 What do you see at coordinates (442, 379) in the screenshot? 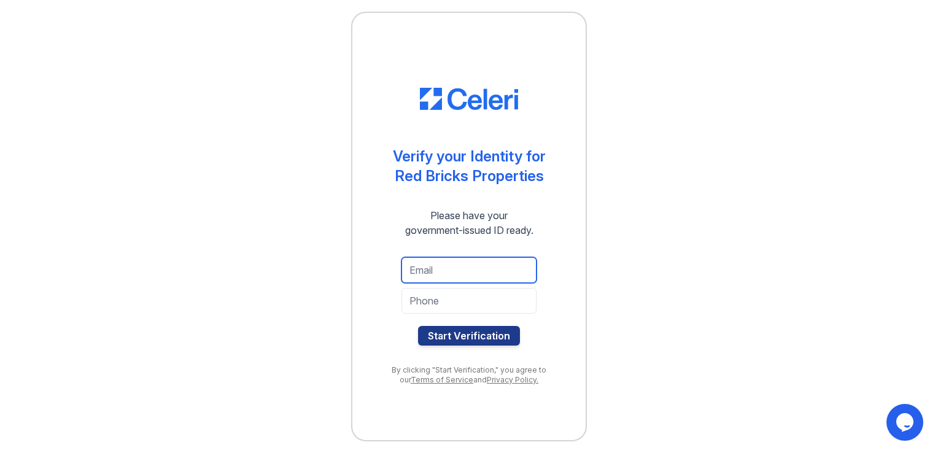
I see `a: Terms of Service` at bounding box center [442, 379].